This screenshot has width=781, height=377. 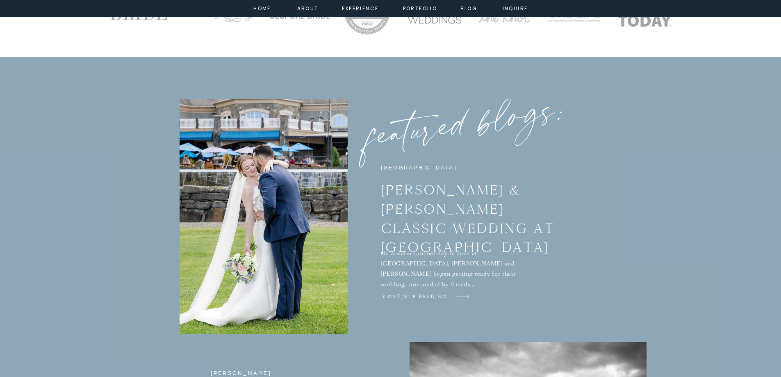 I want to click on h3: Continue Reading, so click(x=416, y=296).